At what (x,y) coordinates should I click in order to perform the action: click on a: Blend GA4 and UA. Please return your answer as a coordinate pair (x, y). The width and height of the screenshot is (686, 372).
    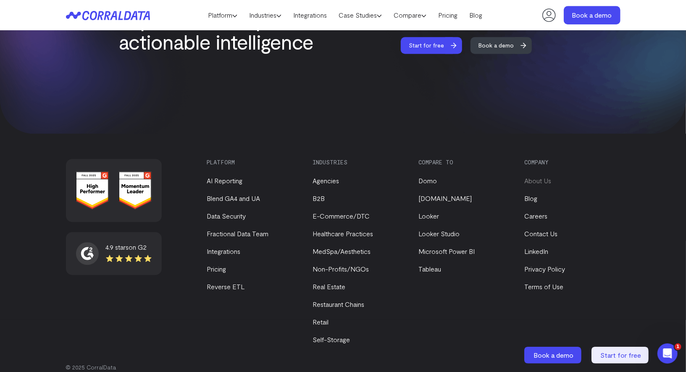
    Looking at the image, I should click on (234, 198).